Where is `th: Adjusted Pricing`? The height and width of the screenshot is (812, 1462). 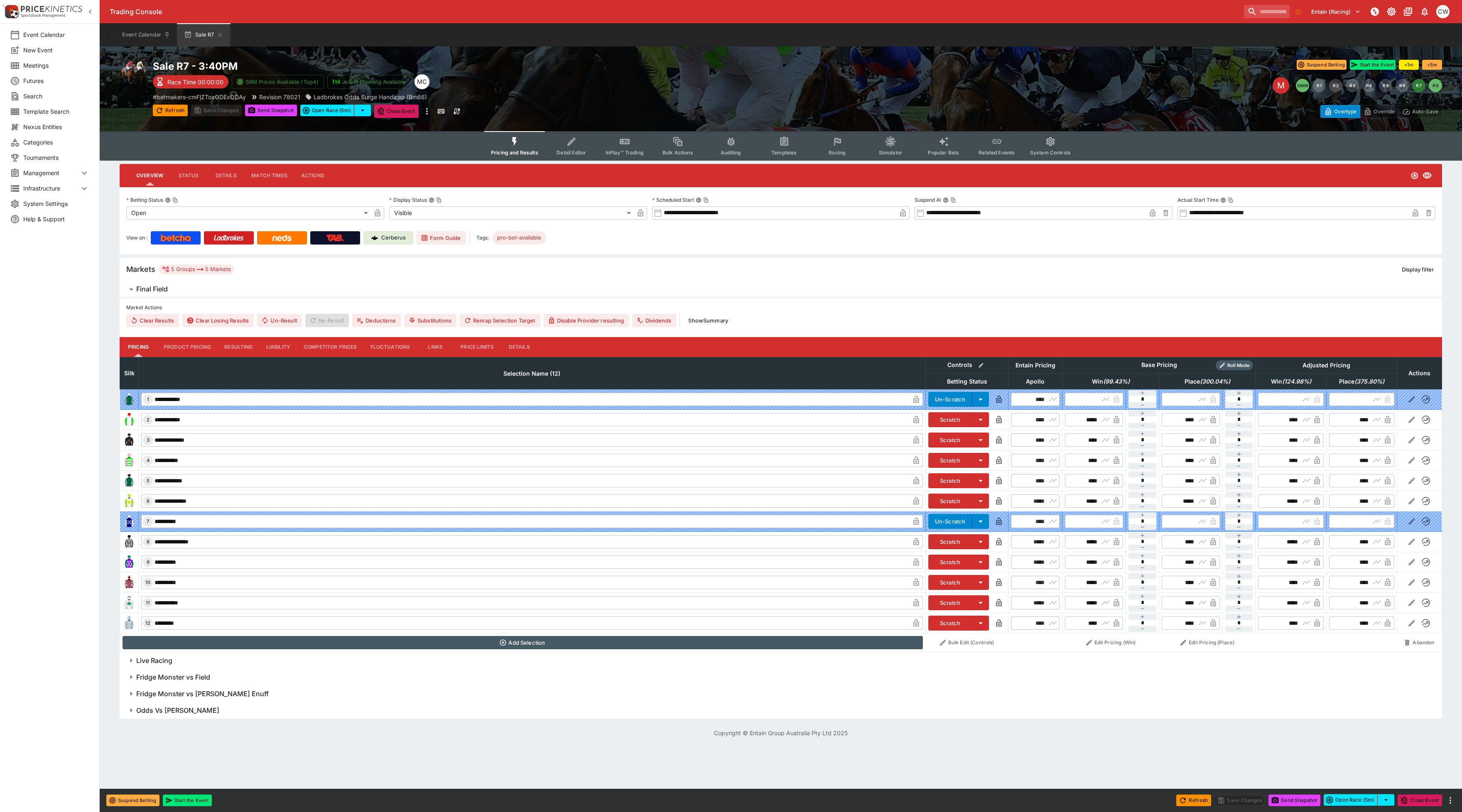 th: Adjusted Pricing is located at coordinates (1326, 365).